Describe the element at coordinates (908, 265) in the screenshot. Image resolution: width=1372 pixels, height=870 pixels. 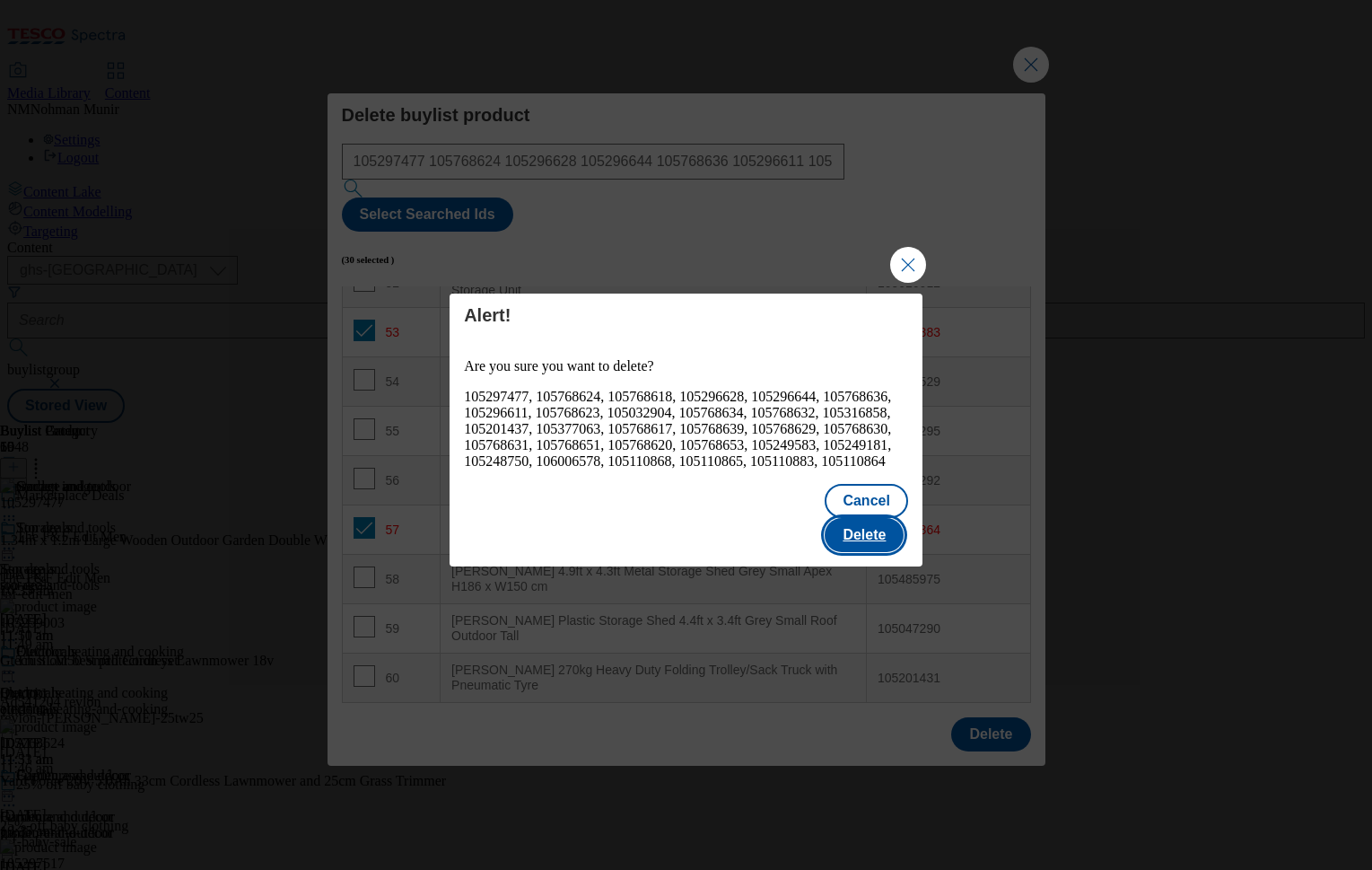
I see `button: Close Modal` at that location.